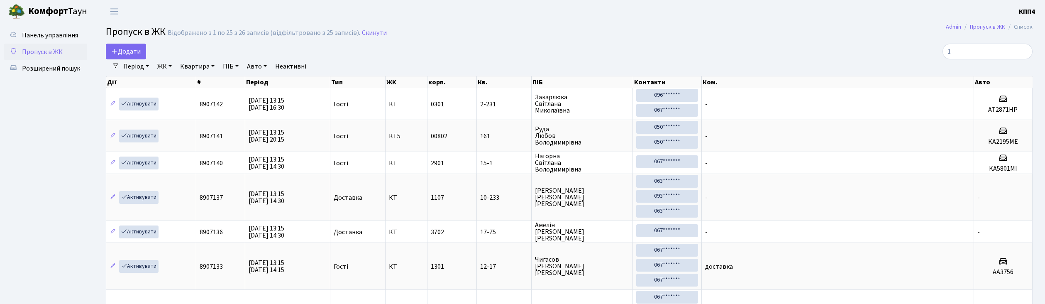 The width and height of the screenshot is (1045, 304). I want to click on a: Панель управління, so click(46, 35).